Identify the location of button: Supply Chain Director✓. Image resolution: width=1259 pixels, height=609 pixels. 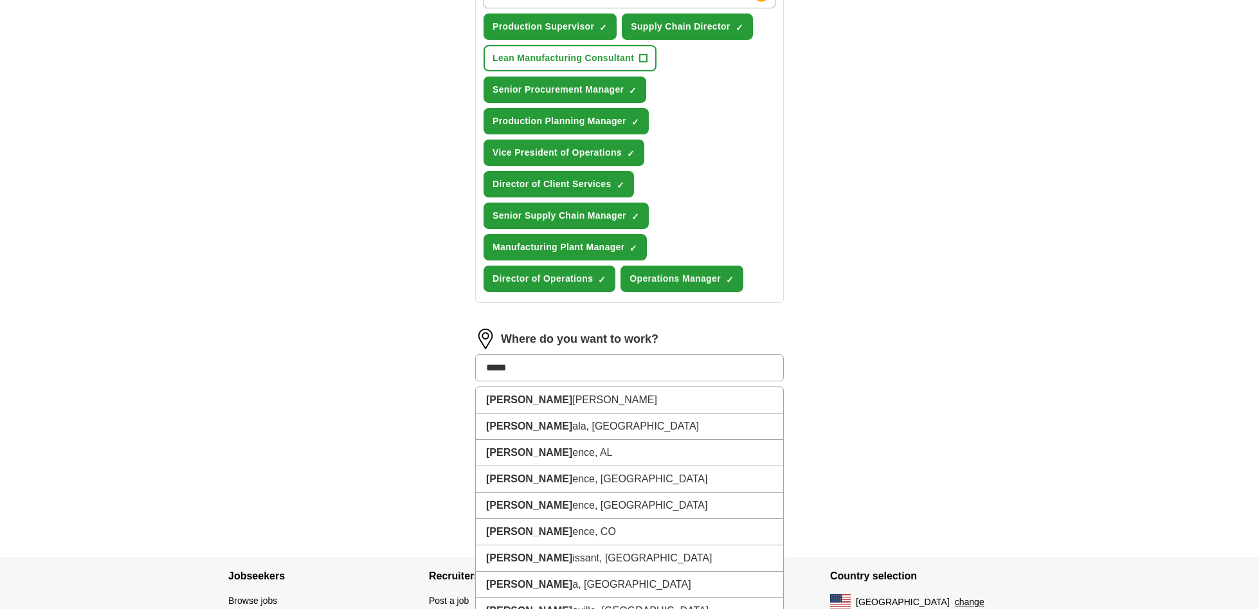
(687, 26).